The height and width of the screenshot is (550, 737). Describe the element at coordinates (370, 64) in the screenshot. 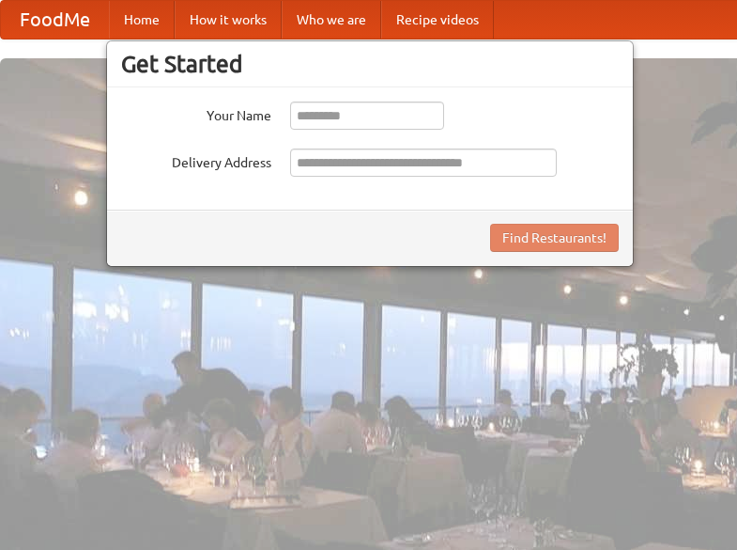

I see `h3: Get Started` at that location.